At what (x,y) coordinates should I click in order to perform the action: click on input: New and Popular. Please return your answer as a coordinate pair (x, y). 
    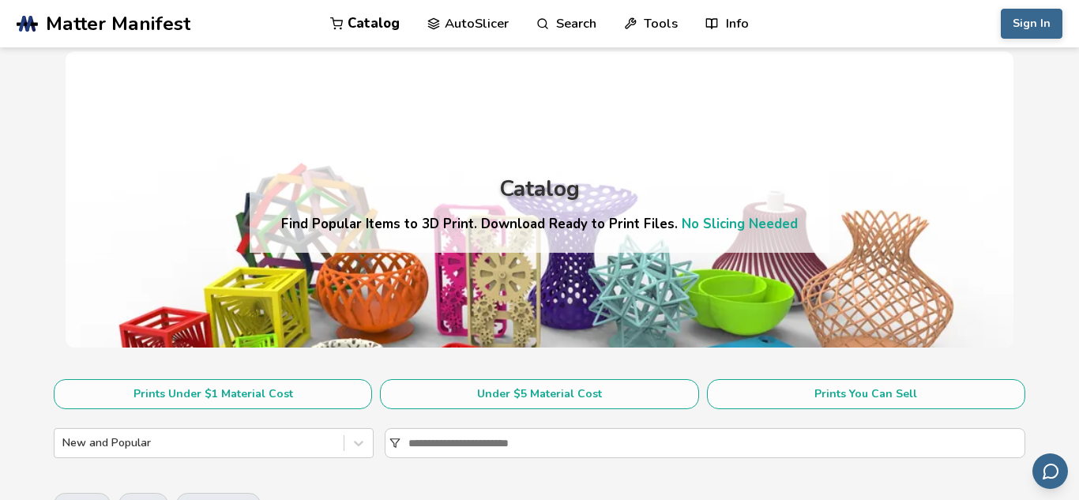
    Looking at the image, I should click on (64, 443).